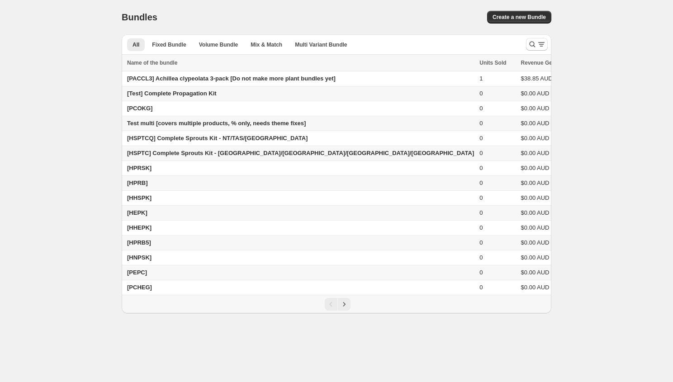 The height and width of the screenshot is (382, 673). Describe the element at coordinates (216, 123) in the screenshot. I see `span: Test multi [covers multiple products, % only, needs theme fixes]` at that location.